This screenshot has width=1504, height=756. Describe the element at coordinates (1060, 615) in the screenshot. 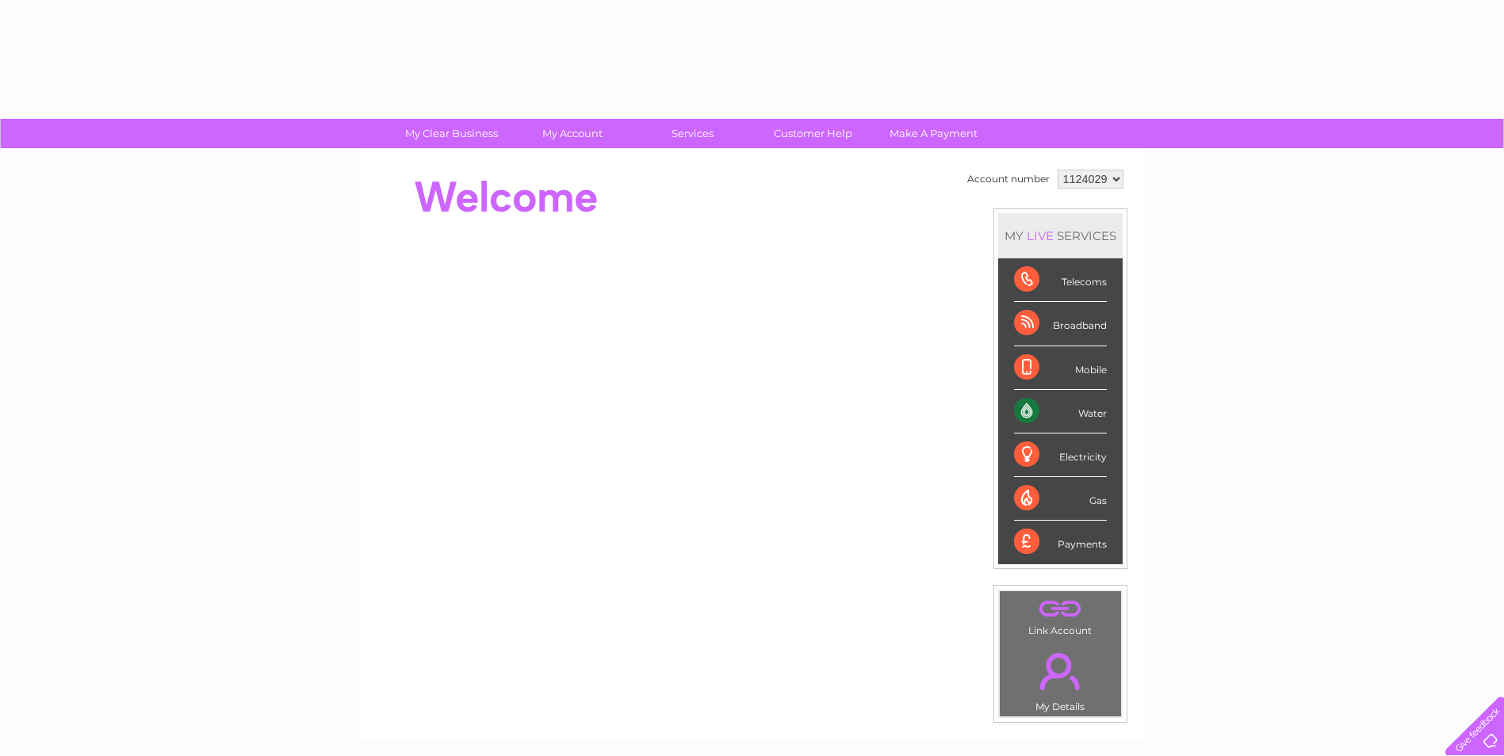

I see `td: Link Account` at that location.